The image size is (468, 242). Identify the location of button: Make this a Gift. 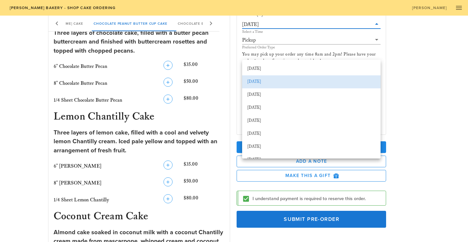
(311, 176).